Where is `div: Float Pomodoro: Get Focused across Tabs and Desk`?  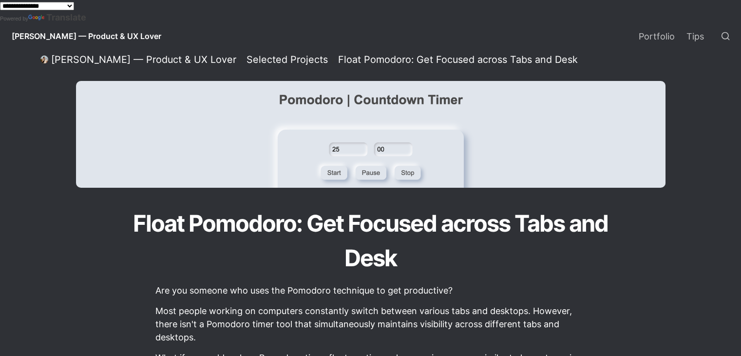
div: Float Pomodoro: Get Focused across Tabs and Desk is located at coordinates (458, 59).